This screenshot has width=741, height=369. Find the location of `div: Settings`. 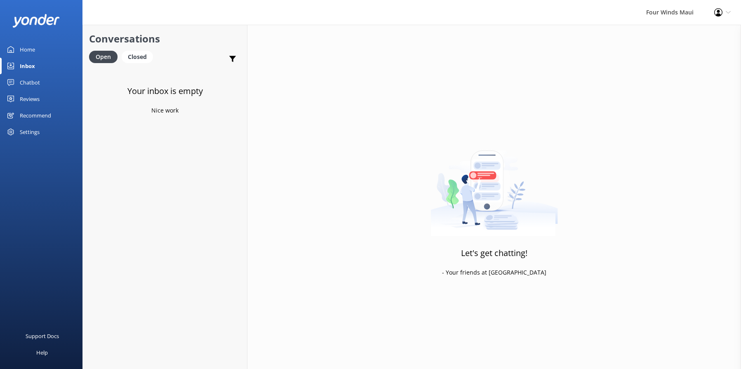

div: Settings is located at coordinates (30, 132).